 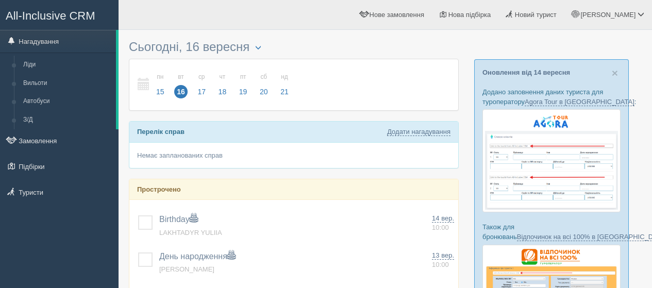 I want to click on small: нд, so click(x=284, y=77).